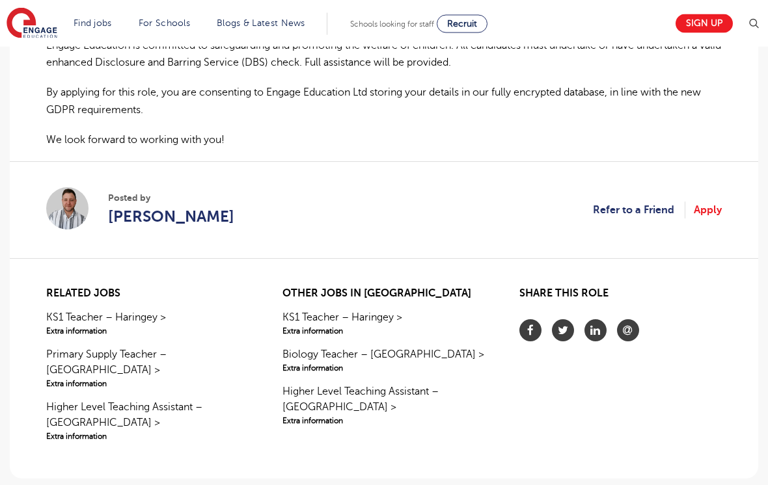 This screenshot has width=768, height=485. Describe the element at coordinates (704, 23) in the screenshot. I see `a: Sign up` at that location.